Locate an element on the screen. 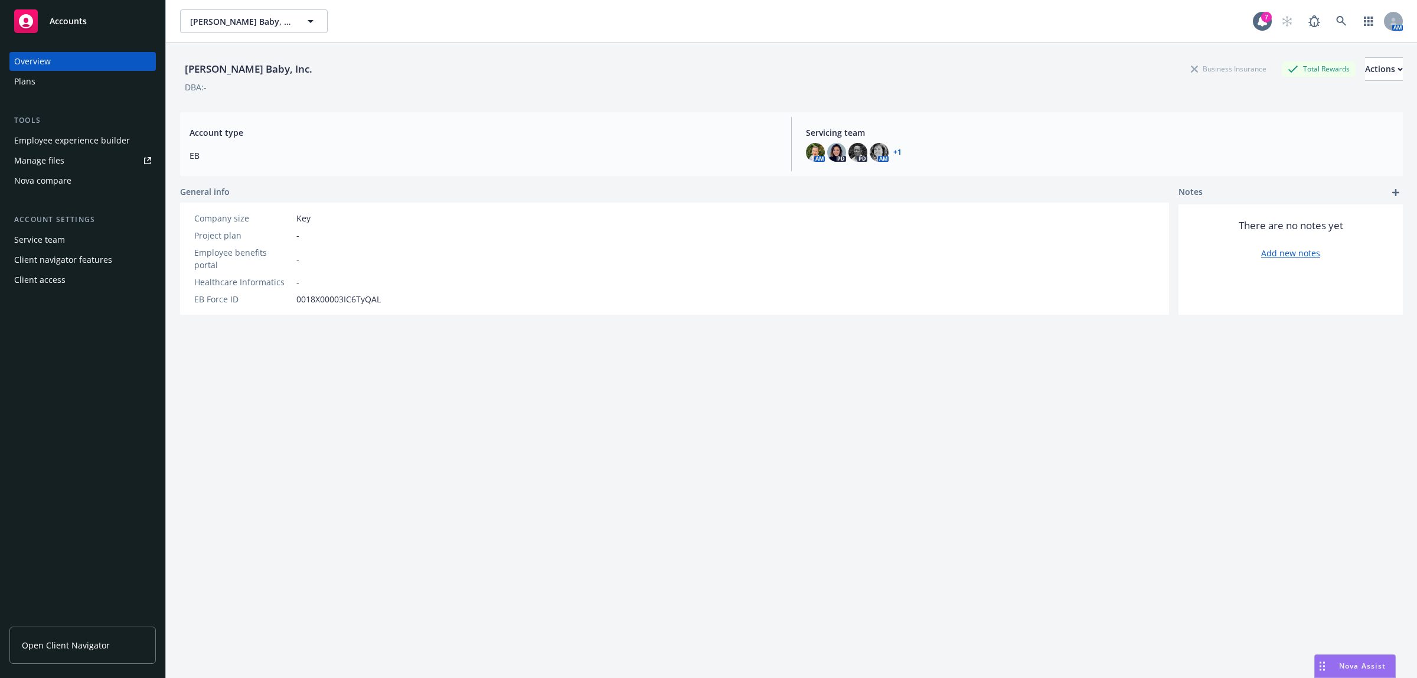 The image size is (1417, 678). a: Plans is located at coordinates (83, 81).